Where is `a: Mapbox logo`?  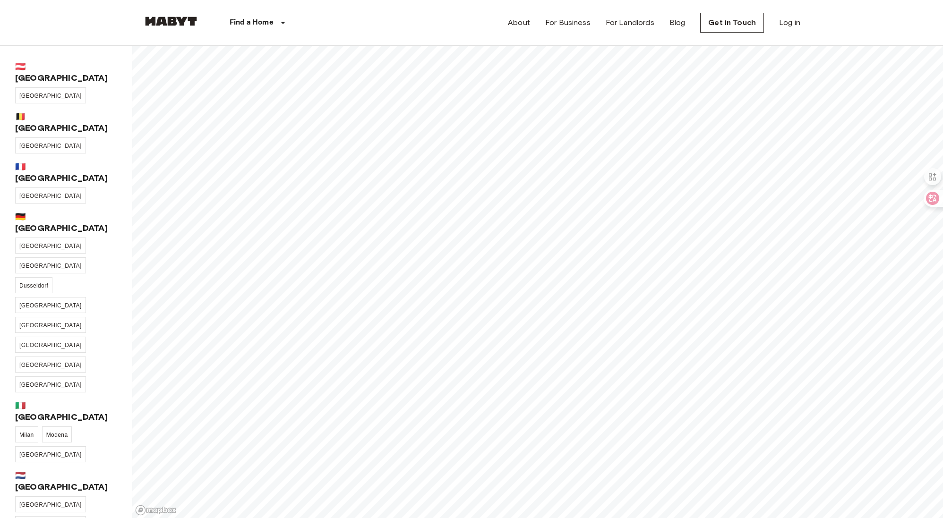
a: Mapbox logo is located at coordinates (156, 510).